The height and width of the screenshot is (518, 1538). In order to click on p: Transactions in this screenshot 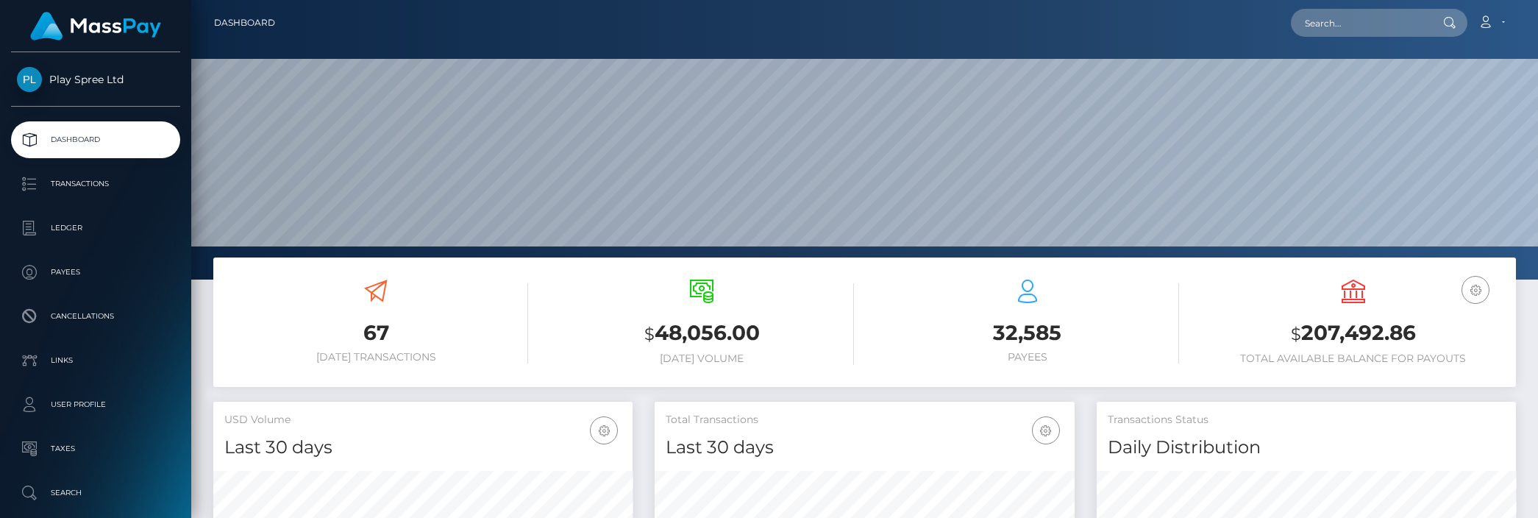, I will do `click(96, 184)`.